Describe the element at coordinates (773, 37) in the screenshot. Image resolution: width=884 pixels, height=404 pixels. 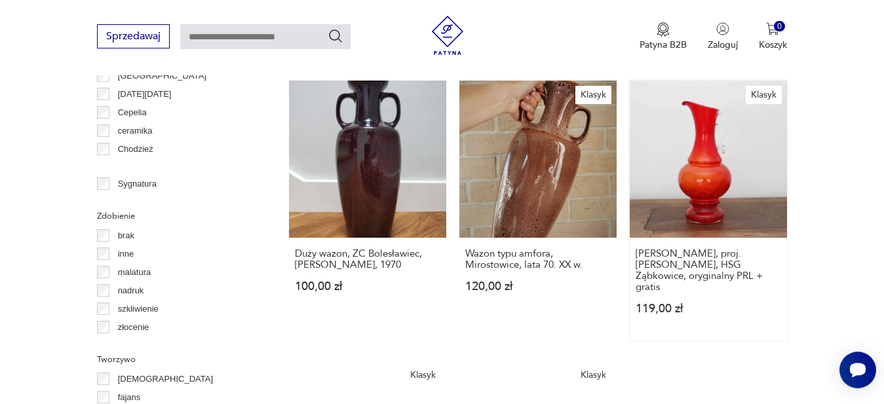
I see `button: 0Koszyk` at that location.